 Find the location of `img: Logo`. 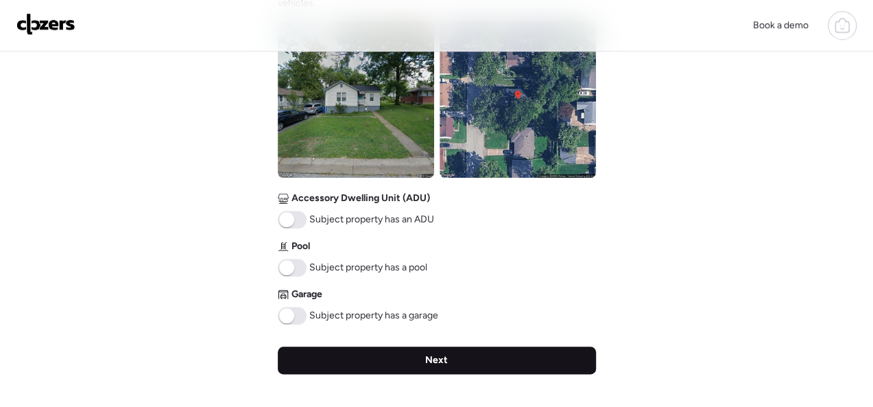

img: Logo is located at coordinates (46, 24).